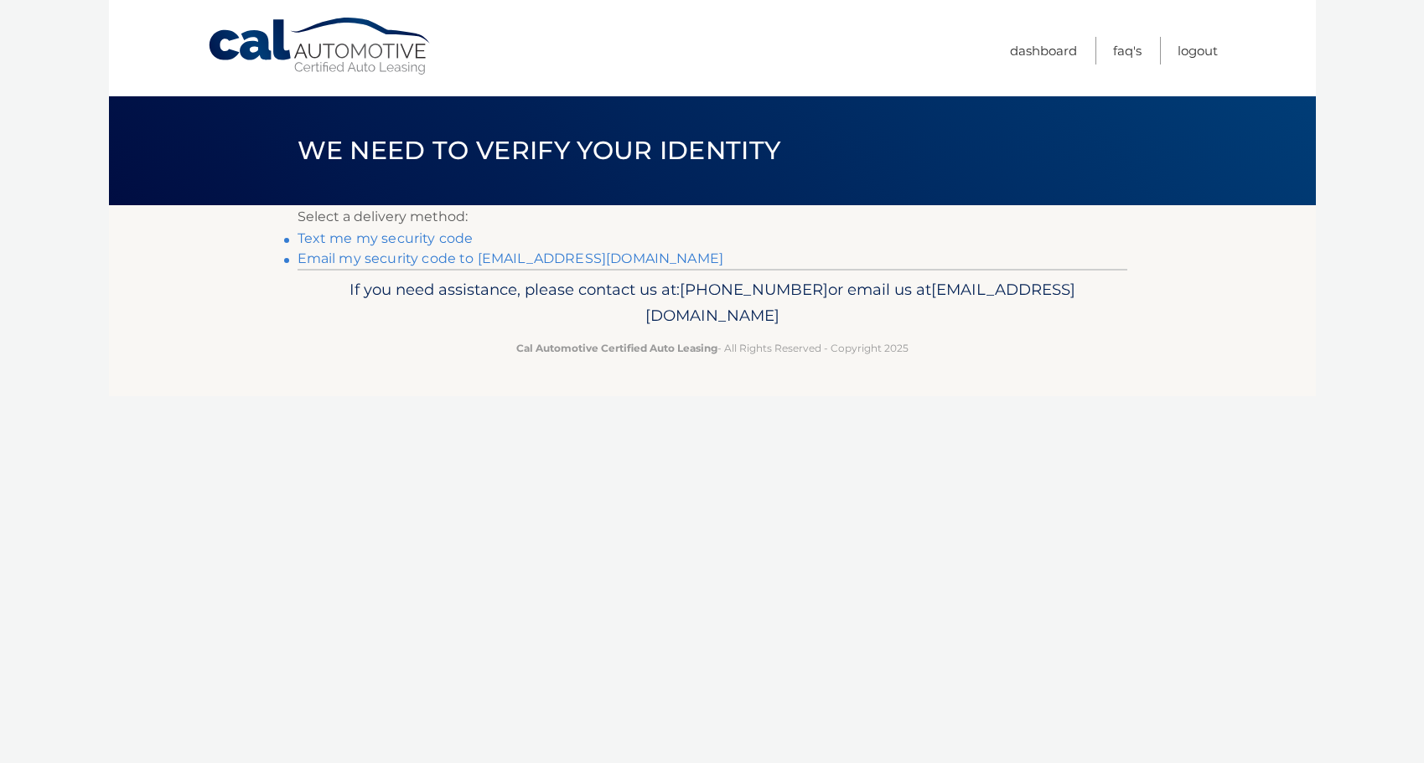  What do you see at coordinates (539, 150) in the screenshot?
I see `span: We need to verify your identity` at bounding box center [539, 150].